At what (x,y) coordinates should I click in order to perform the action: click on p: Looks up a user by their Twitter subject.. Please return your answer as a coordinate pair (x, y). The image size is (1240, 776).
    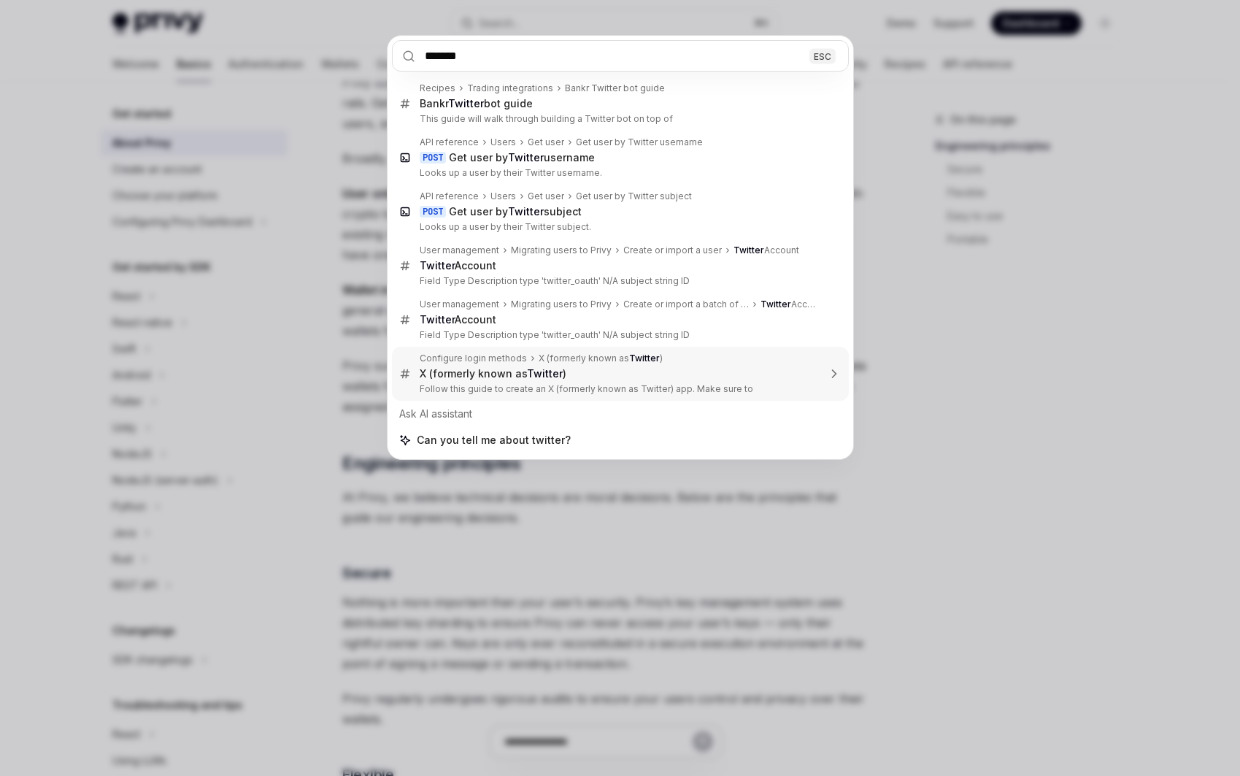
    Looking at the image, I should click on (619, 227).